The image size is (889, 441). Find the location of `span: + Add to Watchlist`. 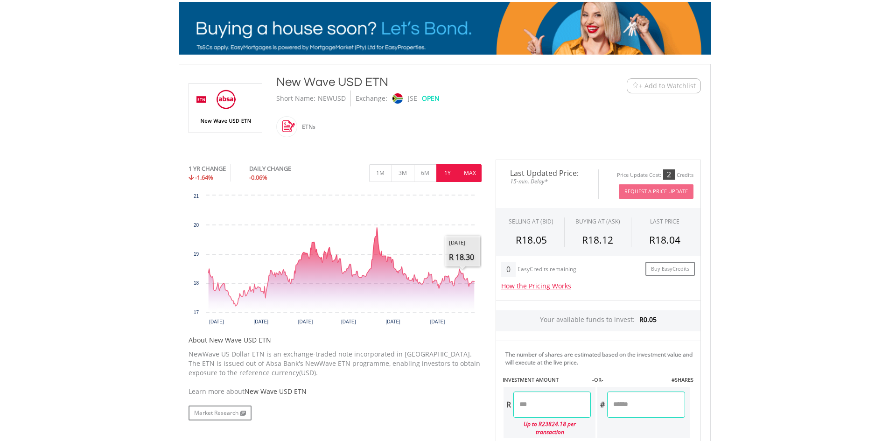

span: + Add to Watchlist is located at coordinates (668, 86).